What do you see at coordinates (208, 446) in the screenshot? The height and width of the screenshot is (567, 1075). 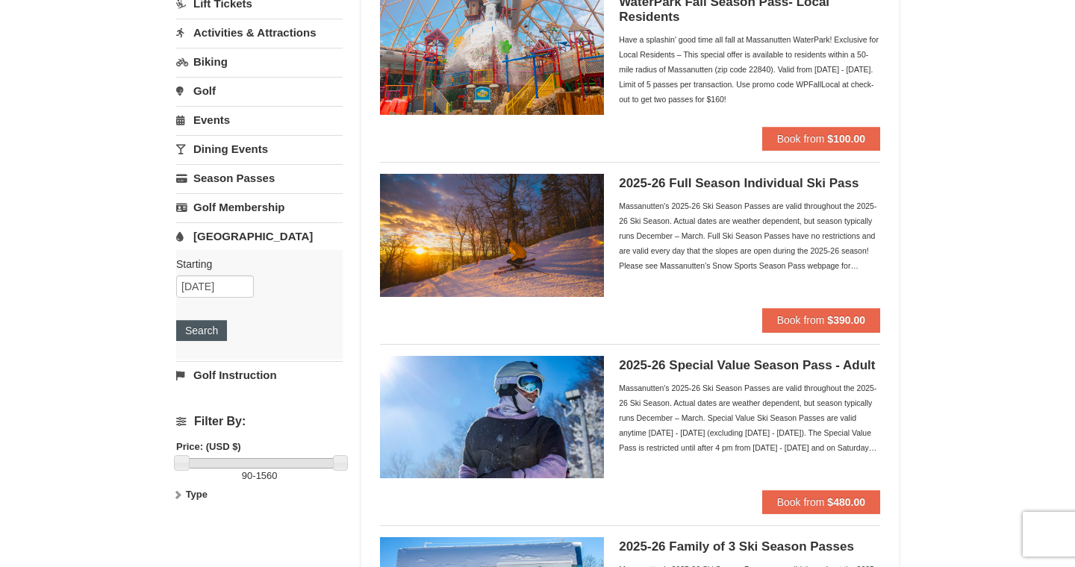 I see `strong: Price: (USD $)` at bounding box center [208, 446].